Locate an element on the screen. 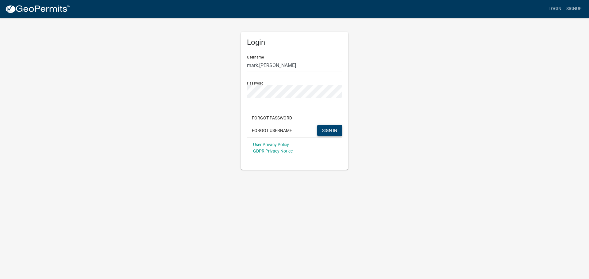 The height and width of the screenshot is (279, 589). a: GDPR Privacy Notice is located at coordinates (273, 151).